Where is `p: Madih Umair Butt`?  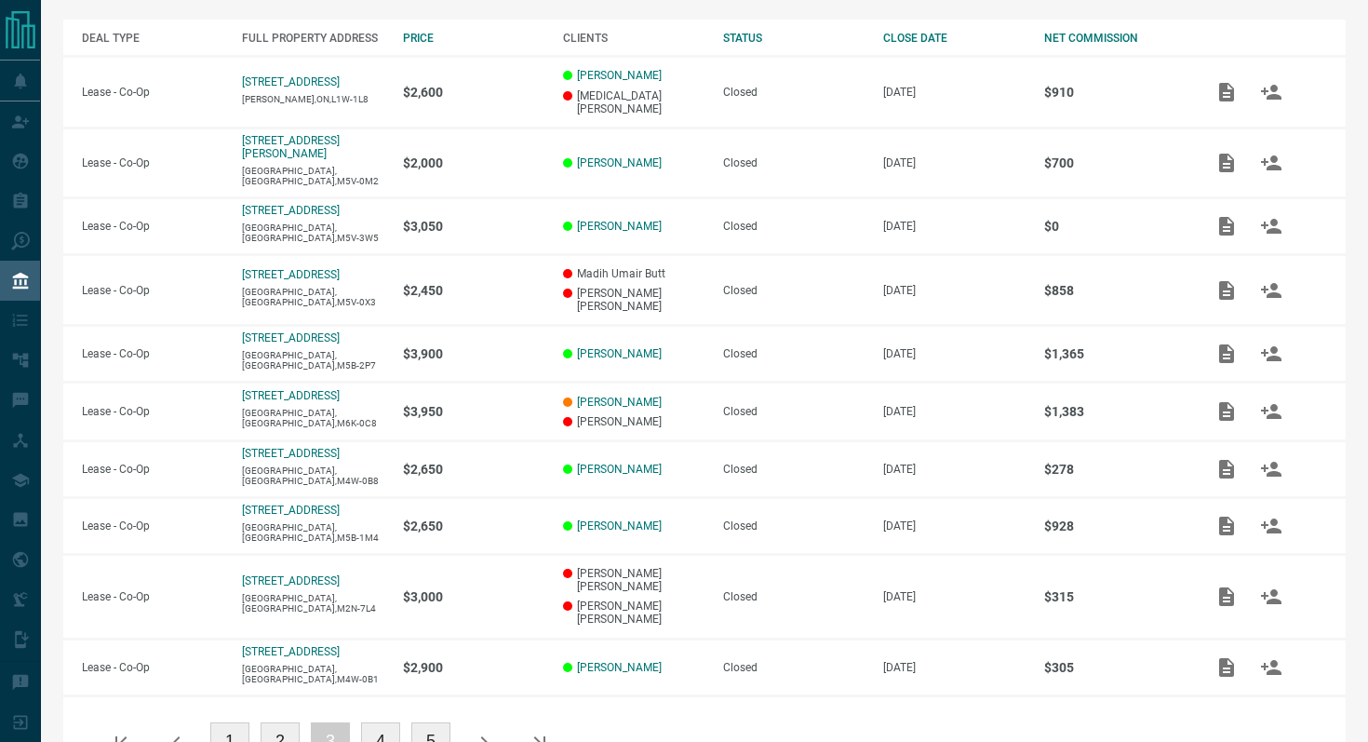 p: Madih Umair Butt is located at coordinates (634, 274).